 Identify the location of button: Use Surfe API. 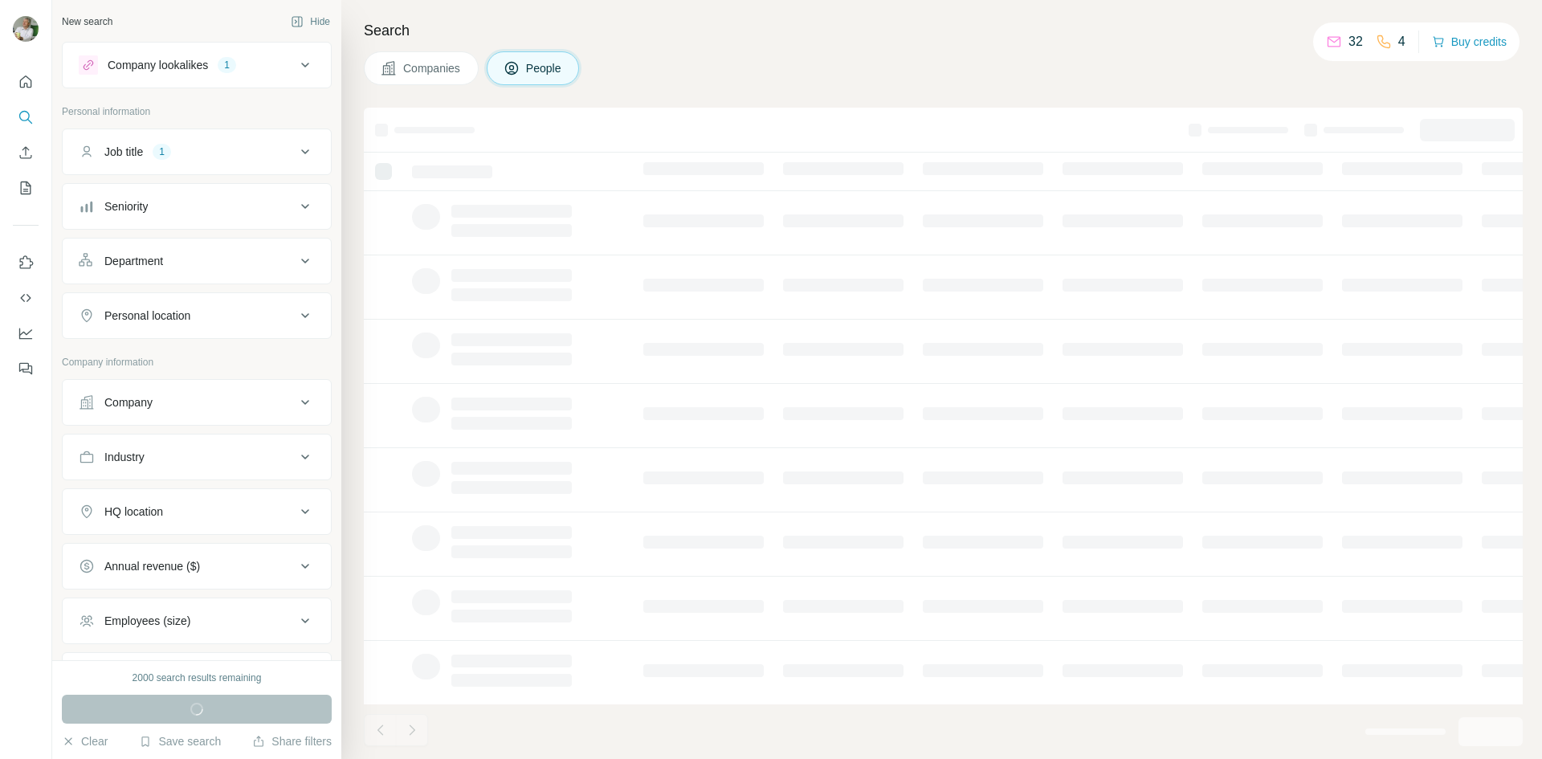
(26, 298).